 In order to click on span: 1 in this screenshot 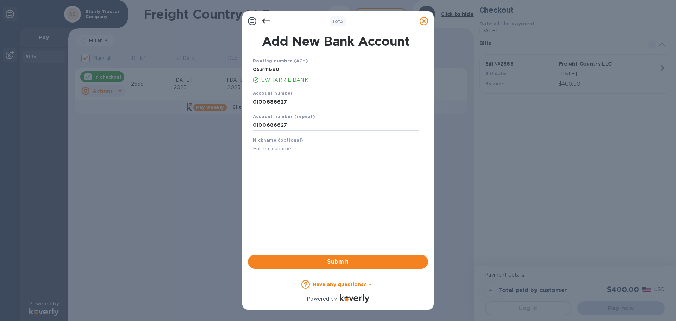, I will do `click(333, 21)`.